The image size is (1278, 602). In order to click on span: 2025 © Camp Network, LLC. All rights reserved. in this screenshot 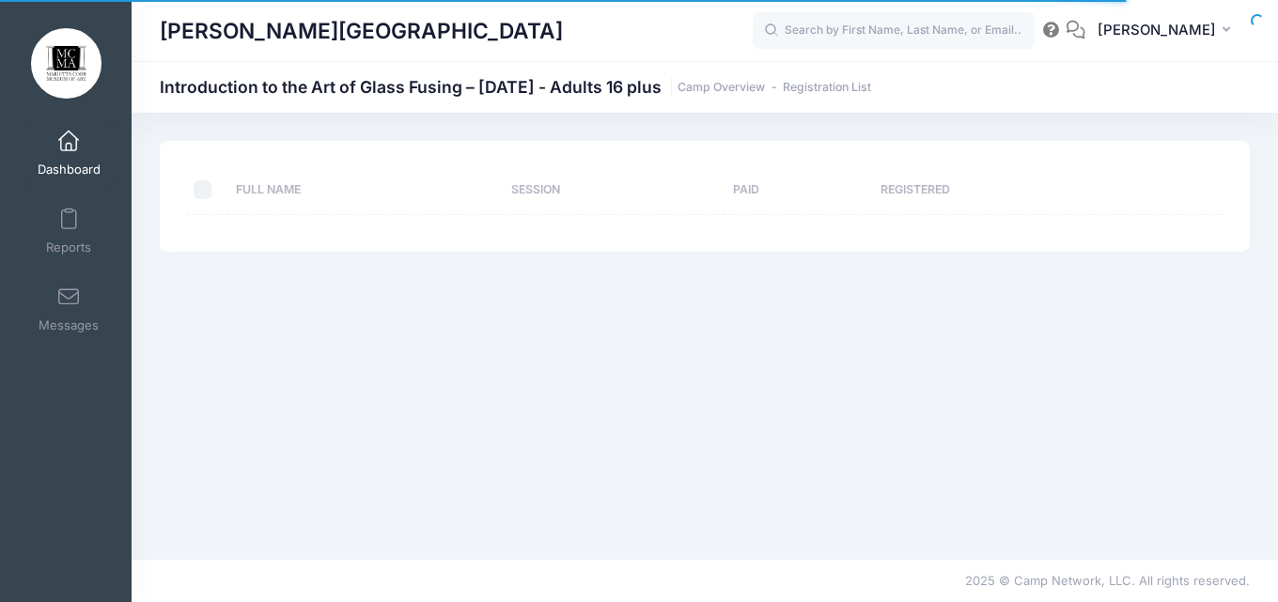, I will do `click(1107, 581)`.